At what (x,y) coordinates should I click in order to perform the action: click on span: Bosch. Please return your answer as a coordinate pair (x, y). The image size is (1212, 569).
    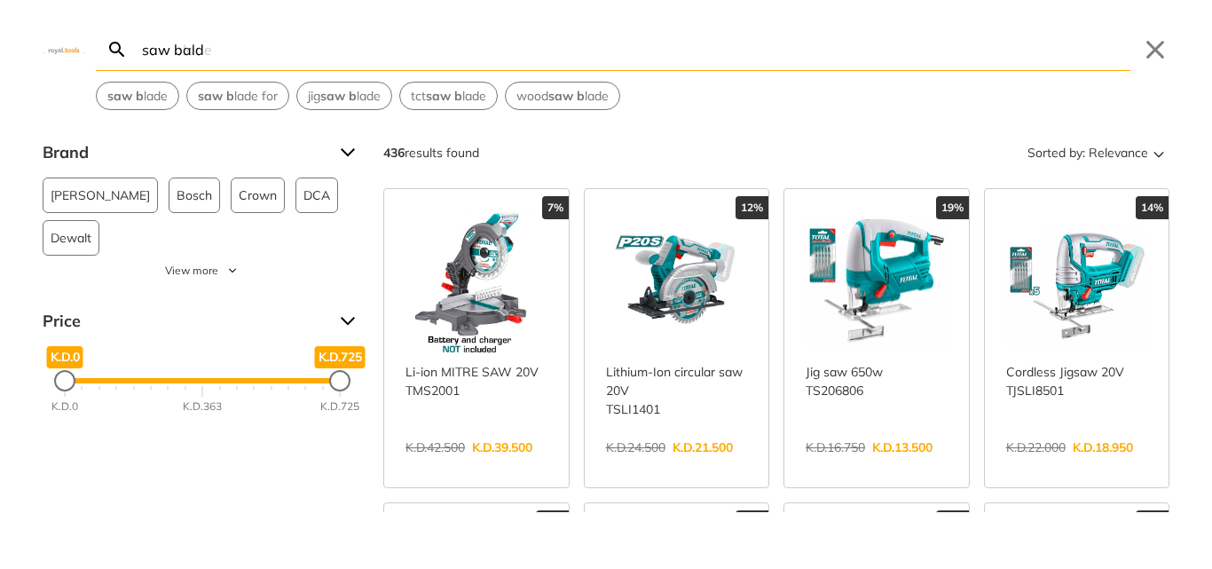
    Looking at the image, I should click on (194, 195).